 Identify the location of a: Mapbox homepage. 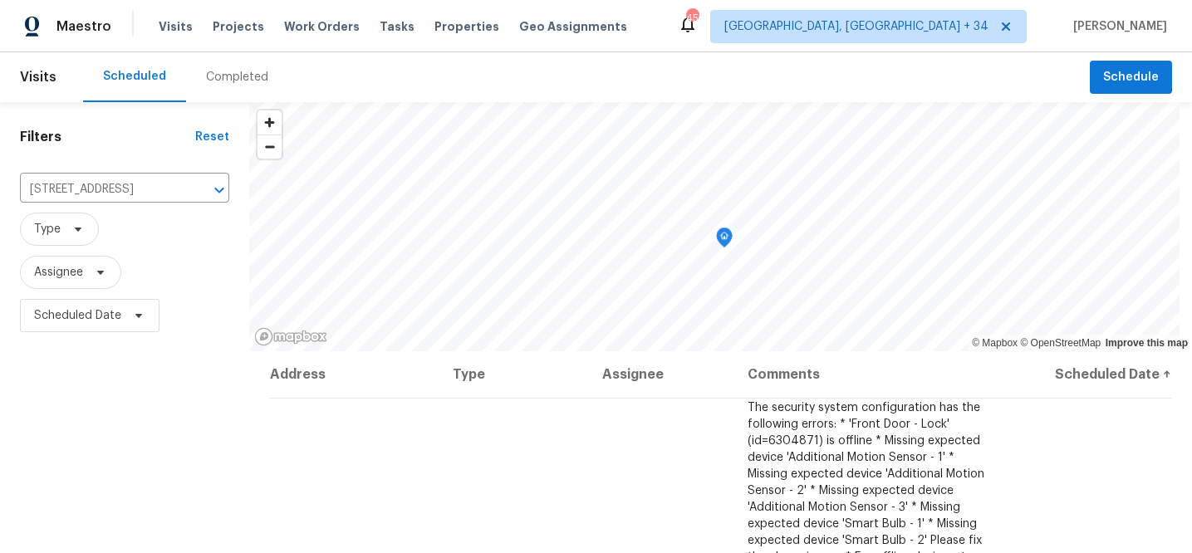
(291, 336).